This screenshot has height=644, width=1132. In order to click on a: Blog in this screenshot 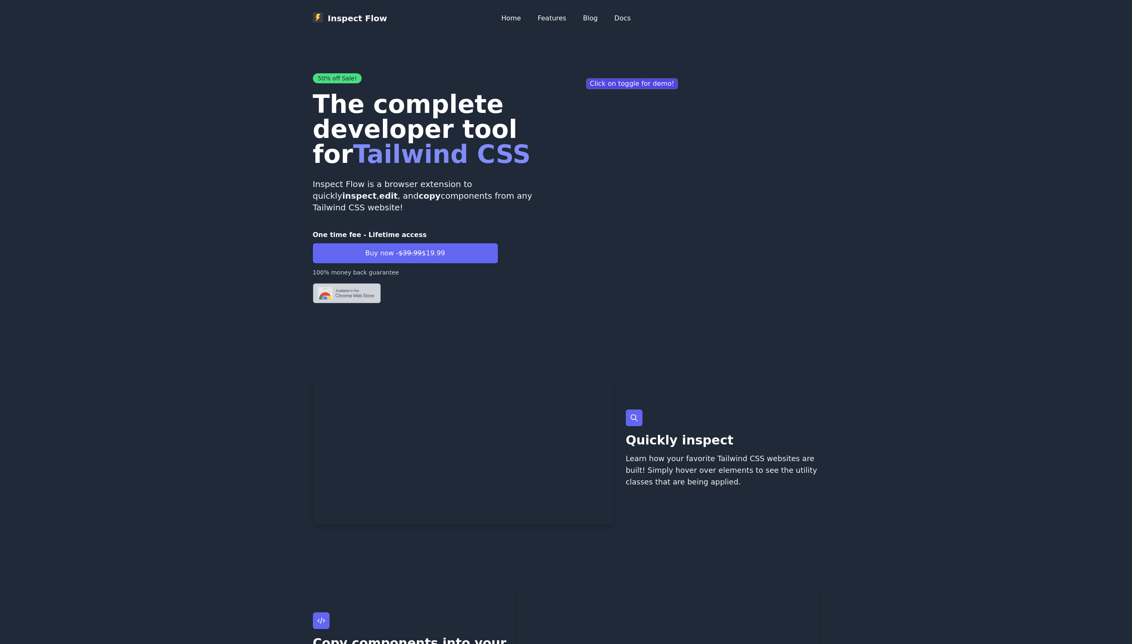, I will do `click(590, 18)`.